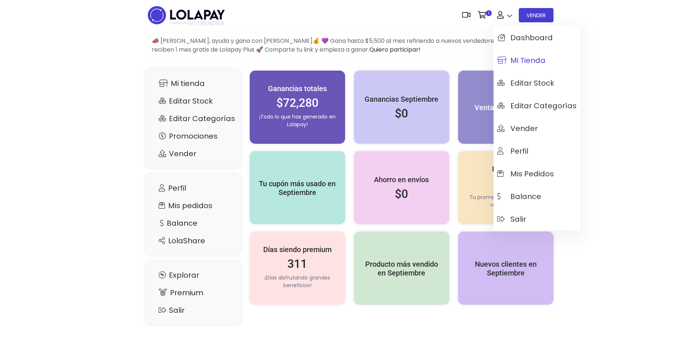 The width and height of the screenshot is (699, 349). Describe the element at coordinates (489, 13) in the screenshot. I see `span: 1` at that location.